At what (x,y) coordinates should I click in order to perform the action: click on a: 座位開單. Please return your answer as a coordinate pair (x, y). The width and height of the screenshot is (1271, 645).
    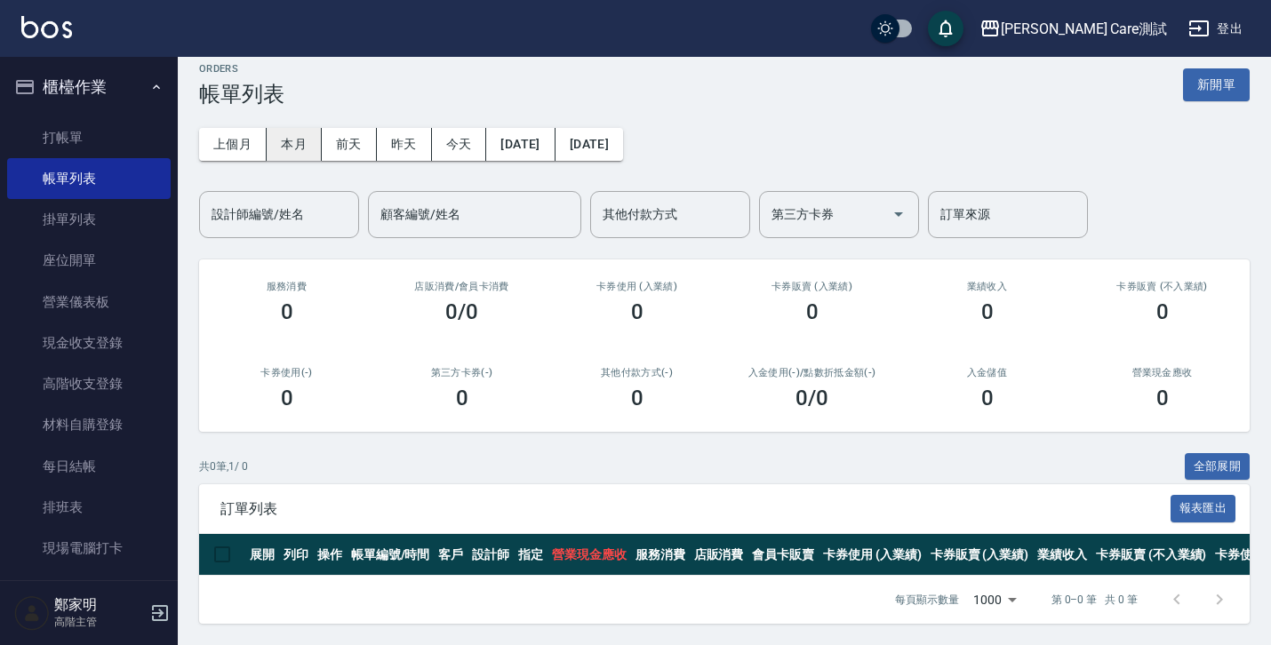
    Looking at the image, I should click on (89, 260).